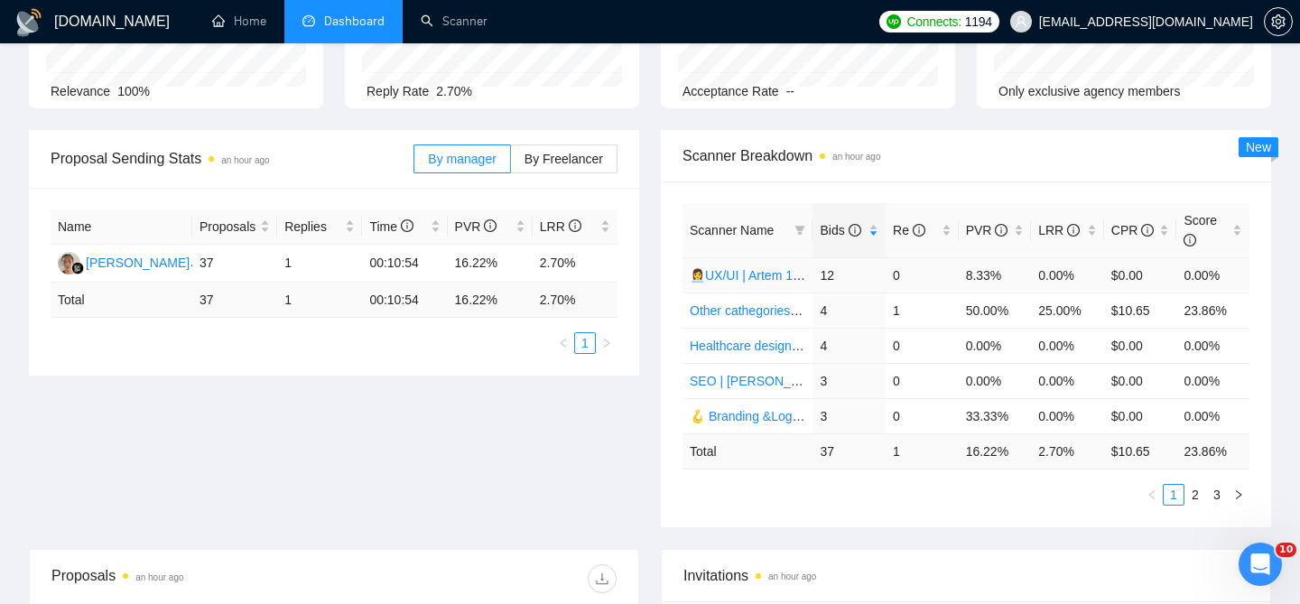 The height and width of the screenshot is (604, 1300). What do you see at coordinates (848, 415) in the screenshot?
I see `td: 3` at bounding box center [848, 415].